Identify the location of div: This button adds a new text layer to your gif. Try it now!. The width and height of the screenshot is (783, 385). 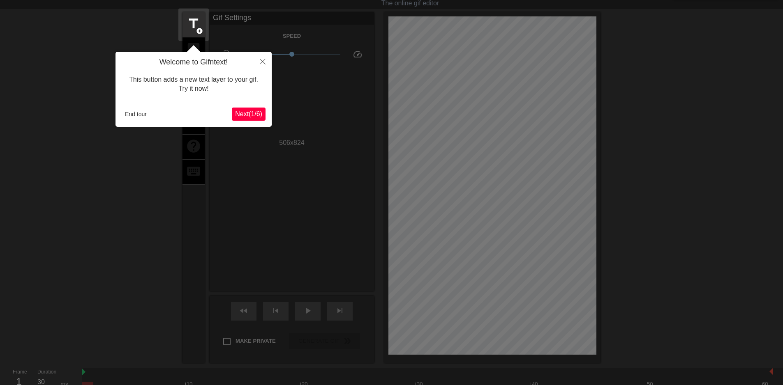
(193, 84).